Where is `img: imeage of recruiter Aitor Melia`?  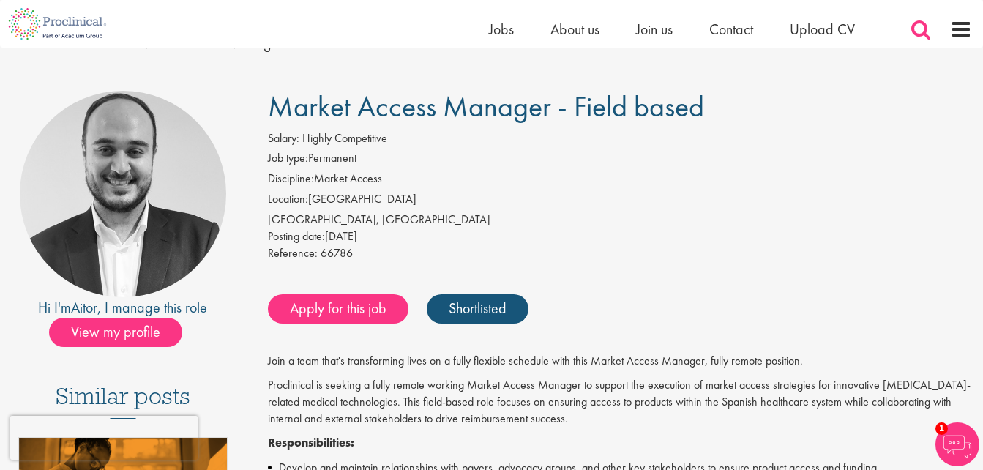 img: imeage of recruiter Aitor Melia is located at coordinates (123, 194).